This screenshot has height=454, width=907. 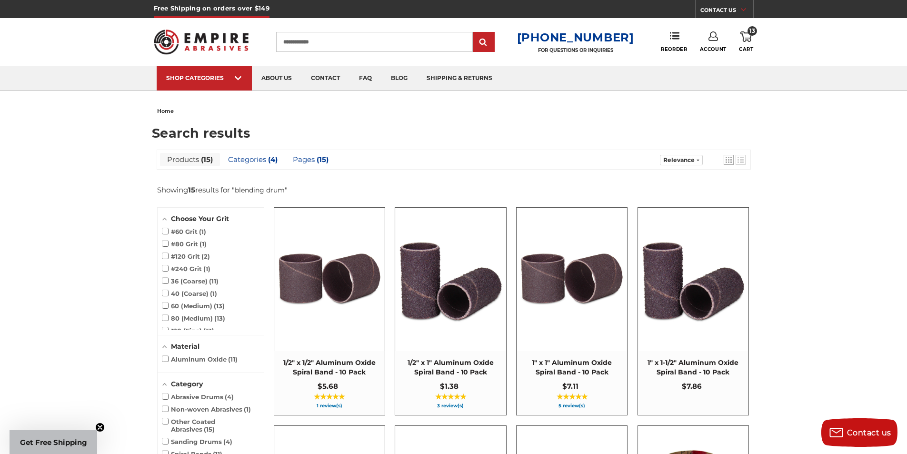 I want to click on a: 13 Cart, so click(x=746, y=42).